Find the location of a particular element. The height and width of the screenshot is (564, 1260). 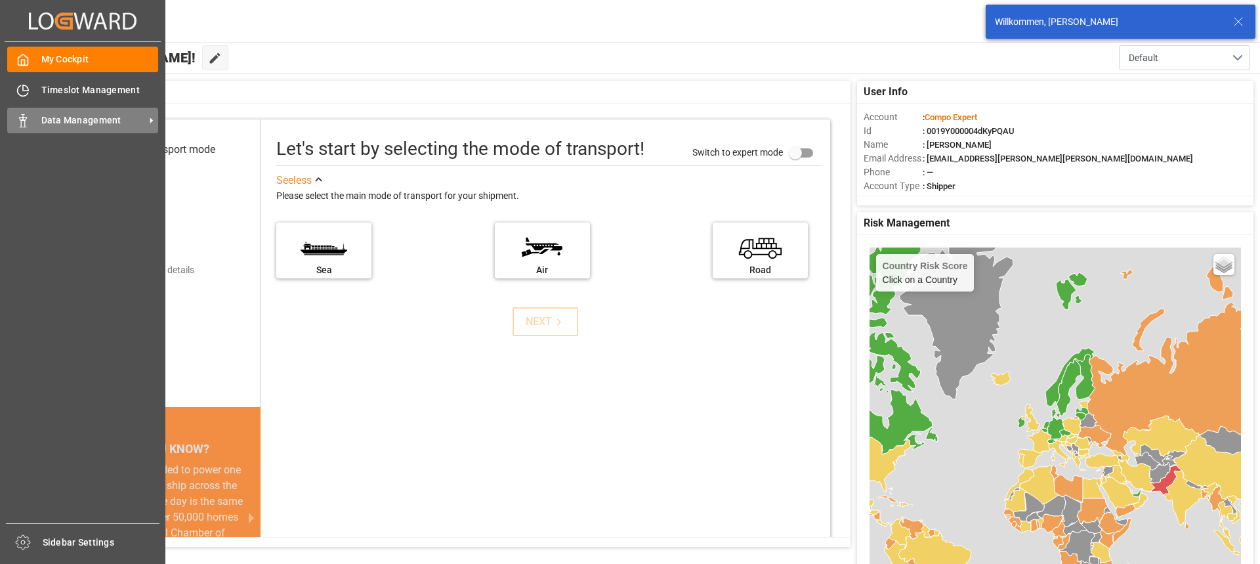

div: Click on a Country is located at coordinates (925, 272).